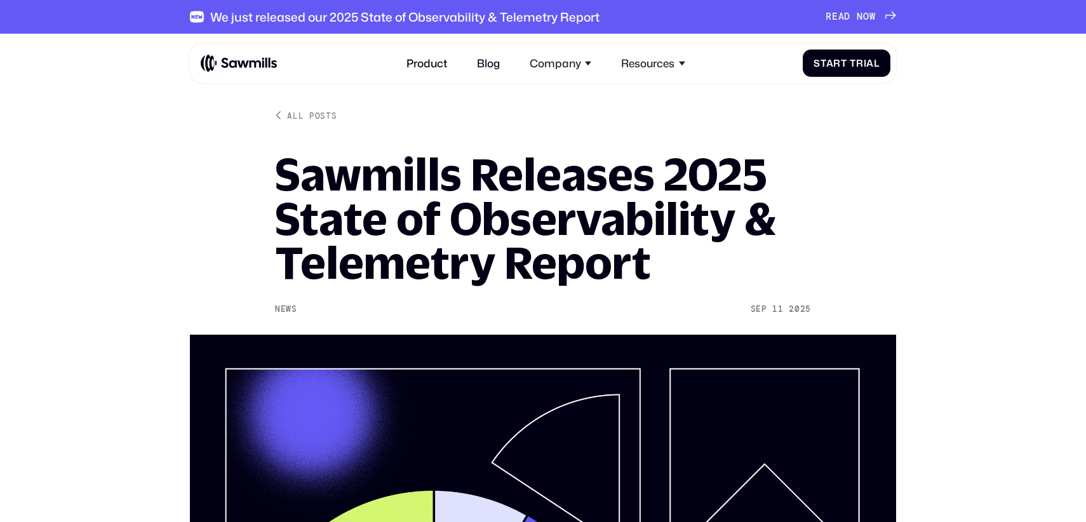 The width and height of the screenshot is (1086, 522). Describe the element at coordinates (312, 115) in the screenshot. I see `div: All posts` at that location.